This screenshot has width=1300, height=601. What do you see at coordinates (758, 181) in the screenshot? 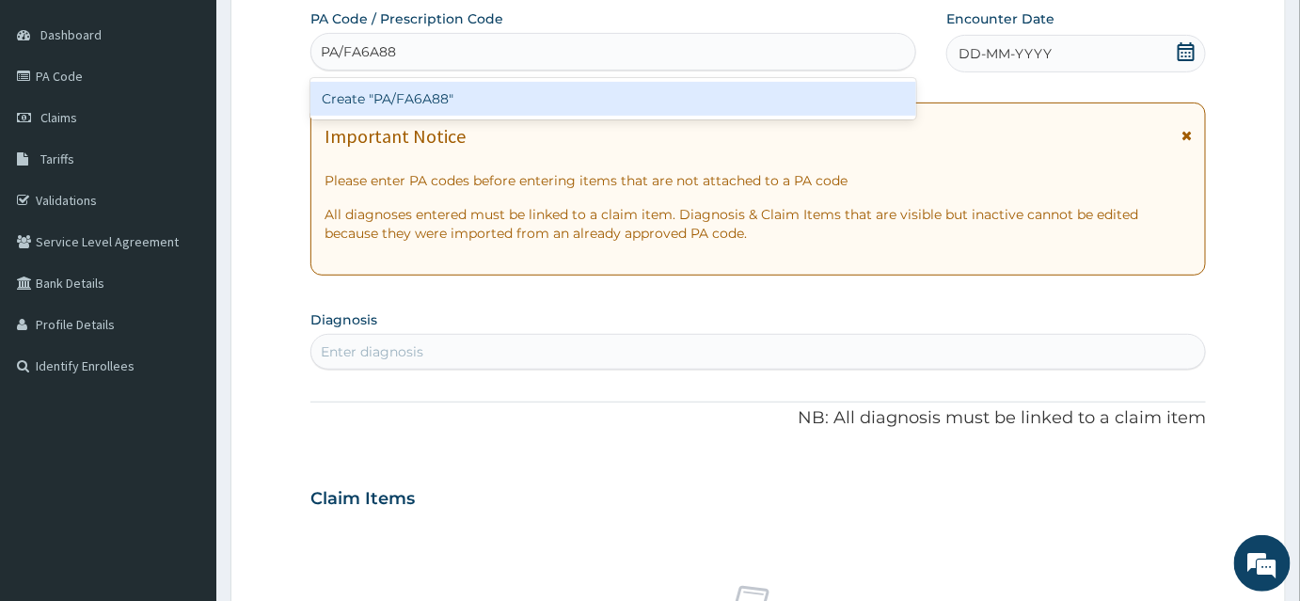
I see `p: Please enter PA codes before entering items that are not attached to a PA code` at bounding box center [758, 181].